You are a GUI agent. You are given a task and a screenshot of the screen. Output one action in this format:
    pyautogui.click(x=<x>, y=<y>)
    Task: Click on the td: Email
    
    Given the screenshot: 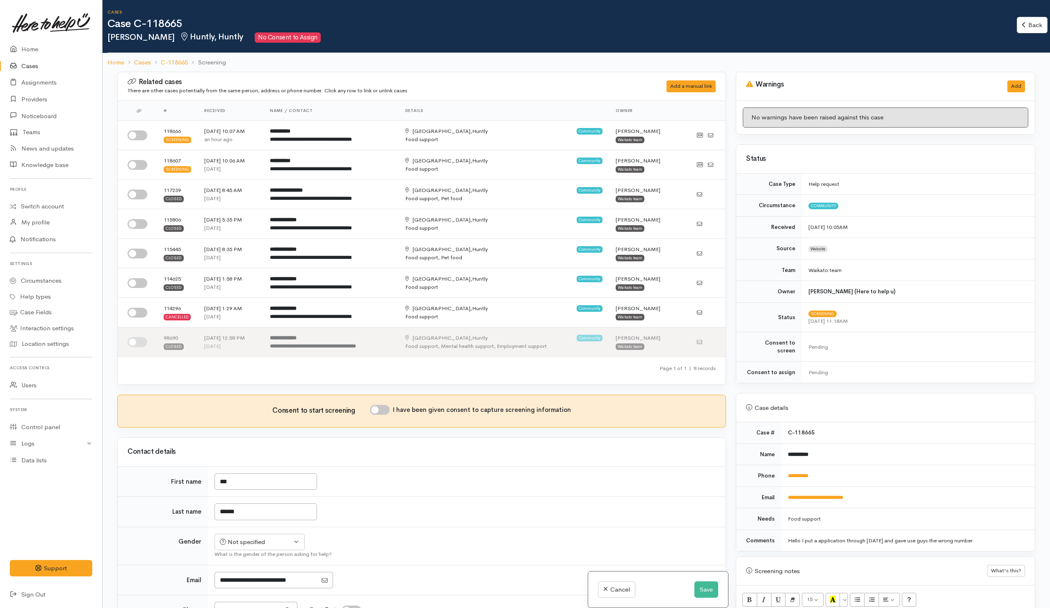 What is the action you would take?
    pyautogui.click(x=759, y=497)
    